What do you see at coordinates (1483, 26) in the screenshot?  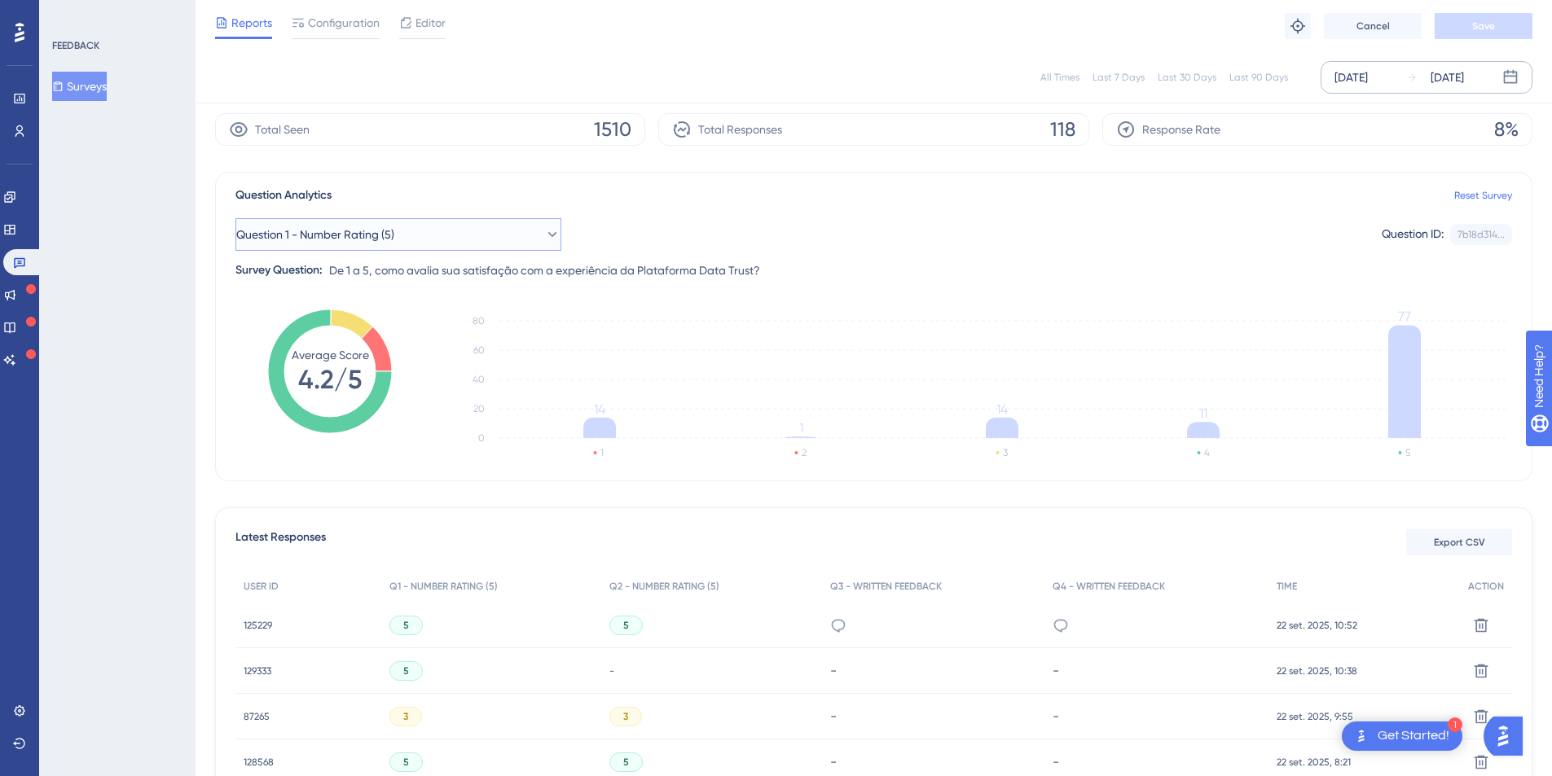 I see `button: Save` at bounding box center [1483, 26].